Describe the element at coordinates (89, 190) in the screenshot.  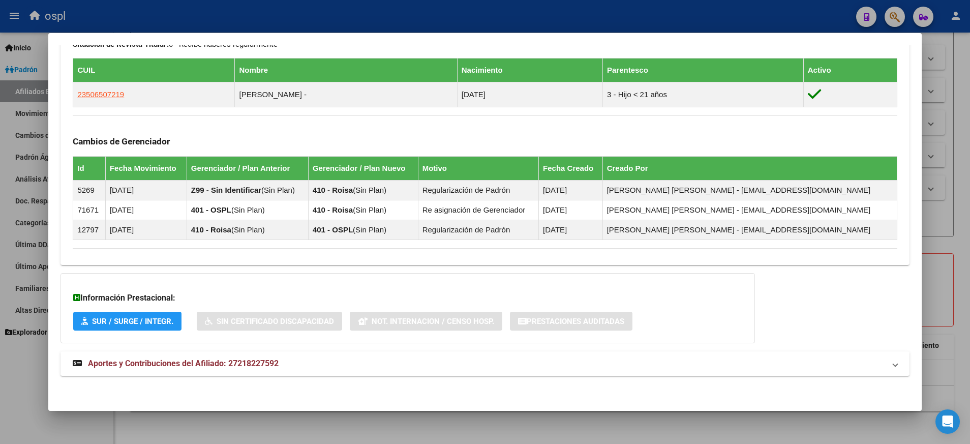
I see `td: 5269` at that location.